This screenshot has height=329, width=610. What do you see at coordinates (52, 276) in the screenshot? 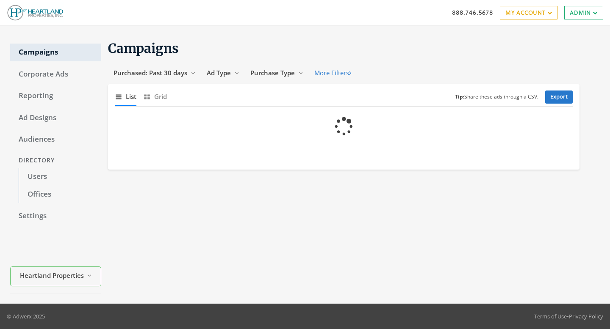
I see `span: Heartland Properties` at bounding box center [52, 276].